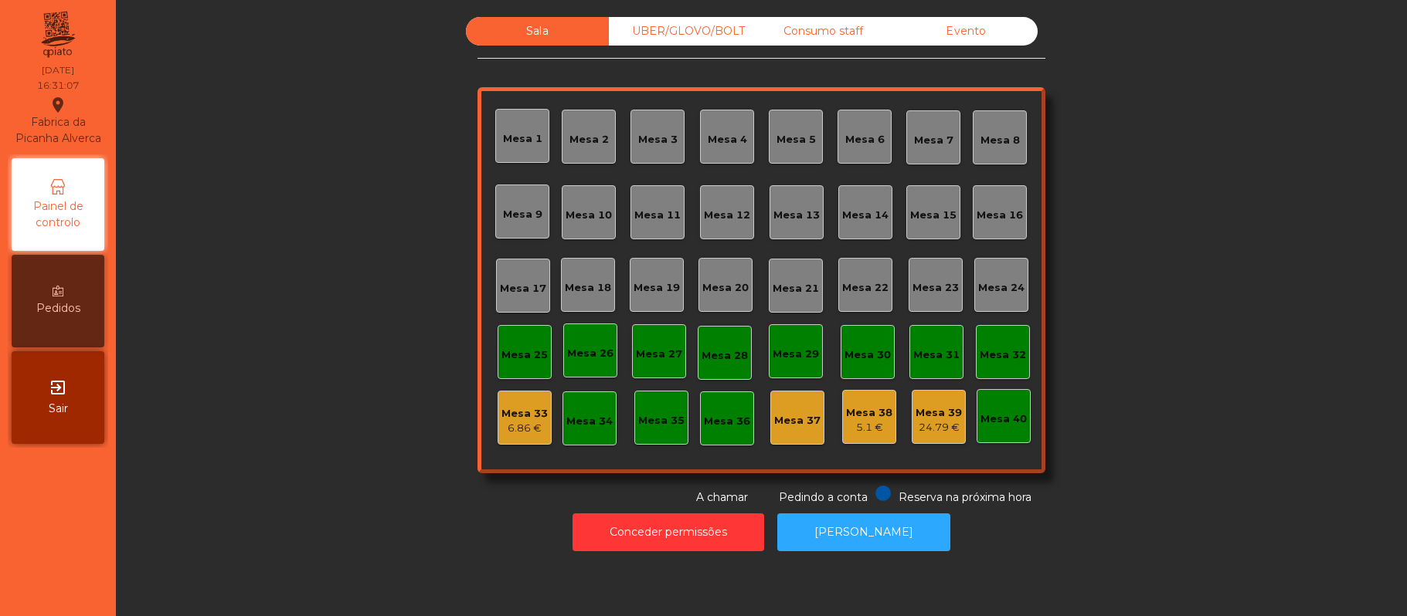  I want to click on div: Mesa 5, so click(796, 140).